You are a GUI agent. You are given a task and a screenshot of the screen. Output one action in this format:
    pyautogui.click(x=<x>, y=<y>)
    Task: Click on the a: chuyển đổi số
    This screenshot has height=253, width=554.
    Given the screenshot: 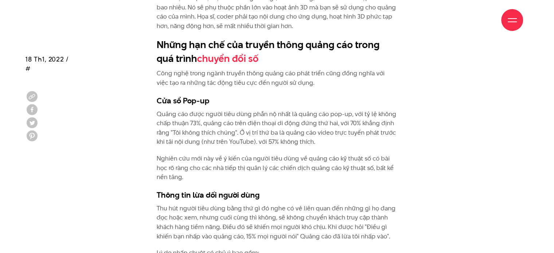 What is the action you would take?
    pyautogui.click(x=228, y=58)
    